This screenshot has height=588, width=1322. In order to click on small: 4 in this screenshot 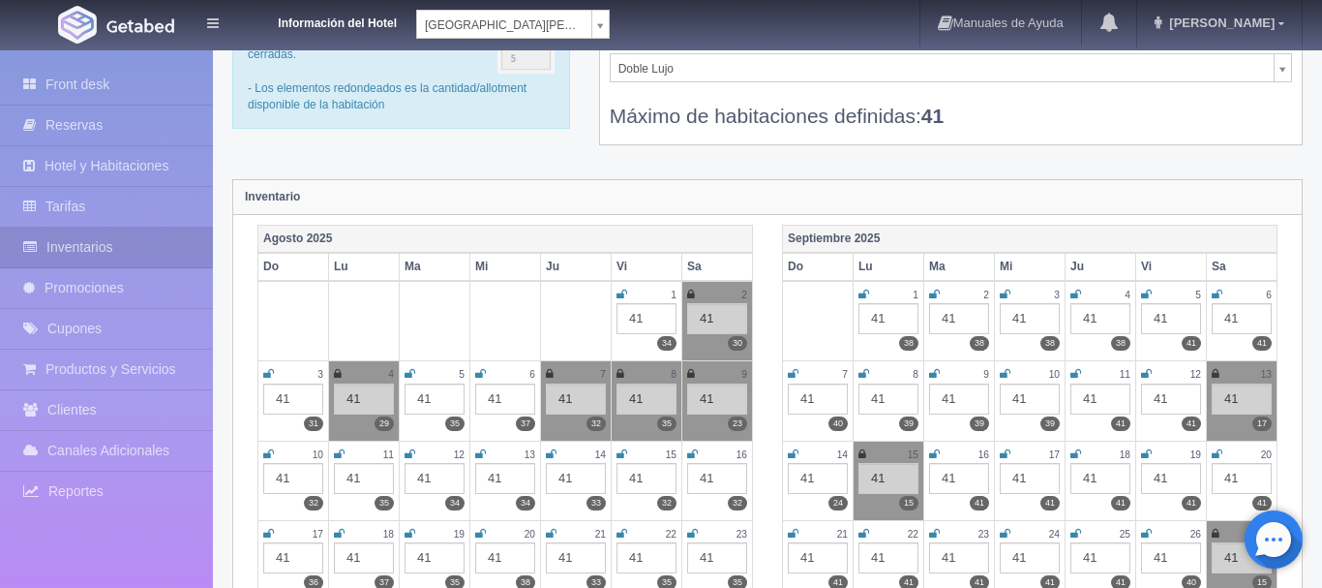, I will do `click(1128, 294)`.